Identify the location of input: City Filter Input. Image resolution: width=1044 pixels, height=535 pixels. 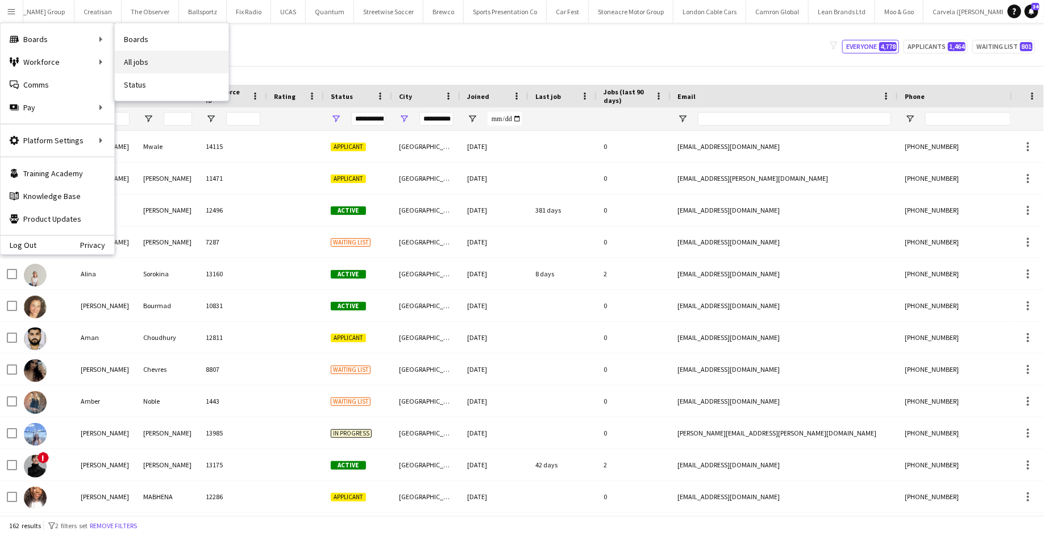
(436, 119).